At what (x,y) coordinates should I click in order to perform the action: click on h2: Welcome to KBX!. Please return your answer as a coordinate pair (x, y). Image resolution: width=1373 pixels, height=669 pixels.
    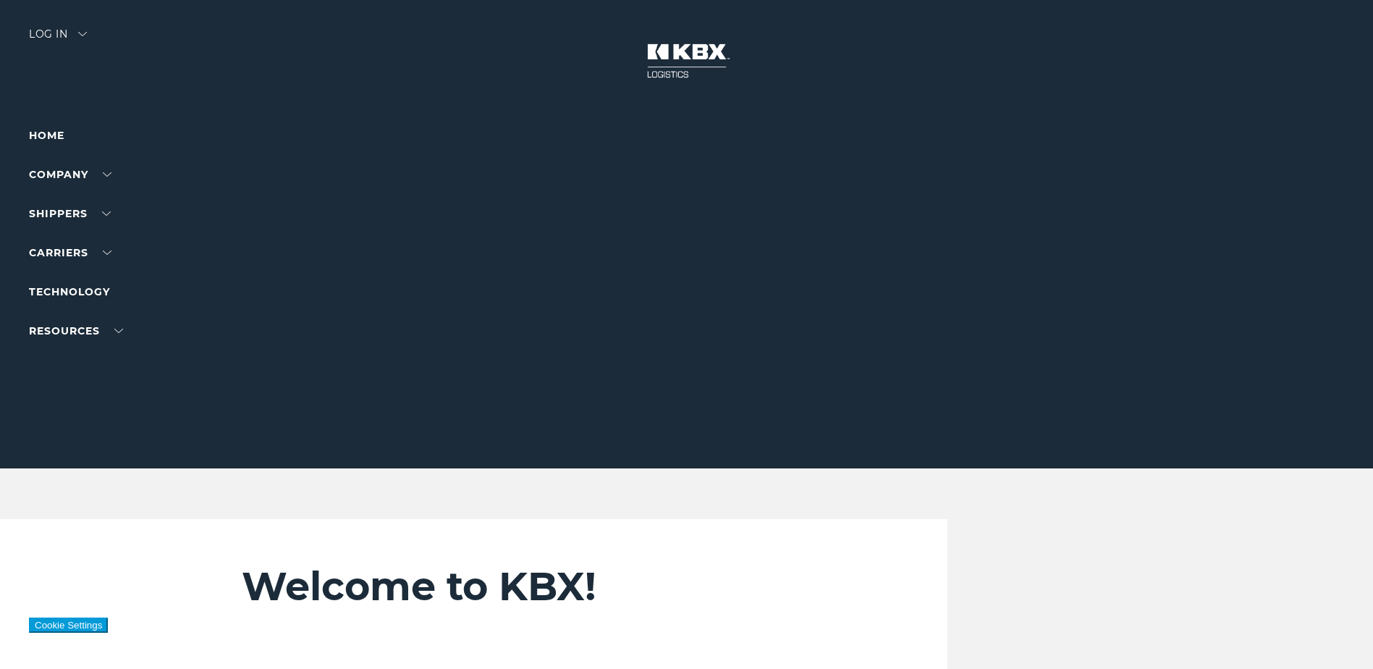
    Looking at the image, I should click on (551, 586).